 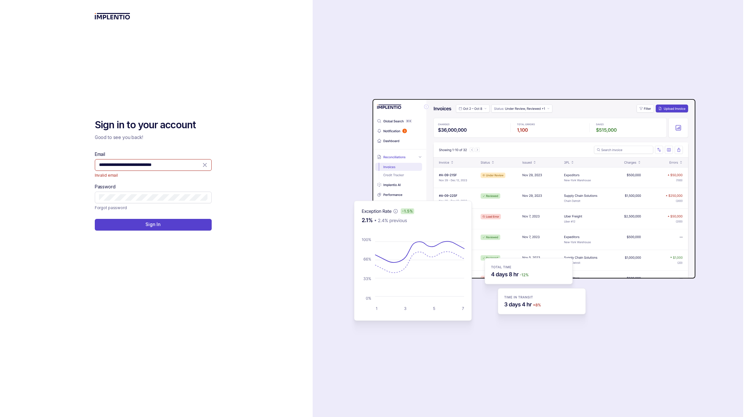 What do you see at coordinates (153, 225) in the screenshot?
I see `button: Sign In` at bounding box center [153, 225].